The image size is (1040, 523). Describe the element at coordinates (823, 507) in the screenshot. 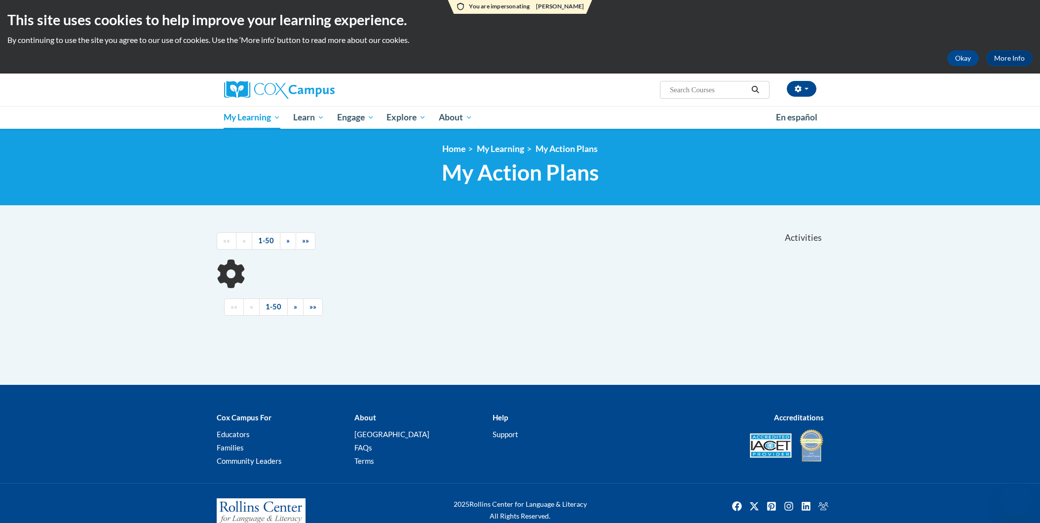

I see `a: Facebook Group` at that location.